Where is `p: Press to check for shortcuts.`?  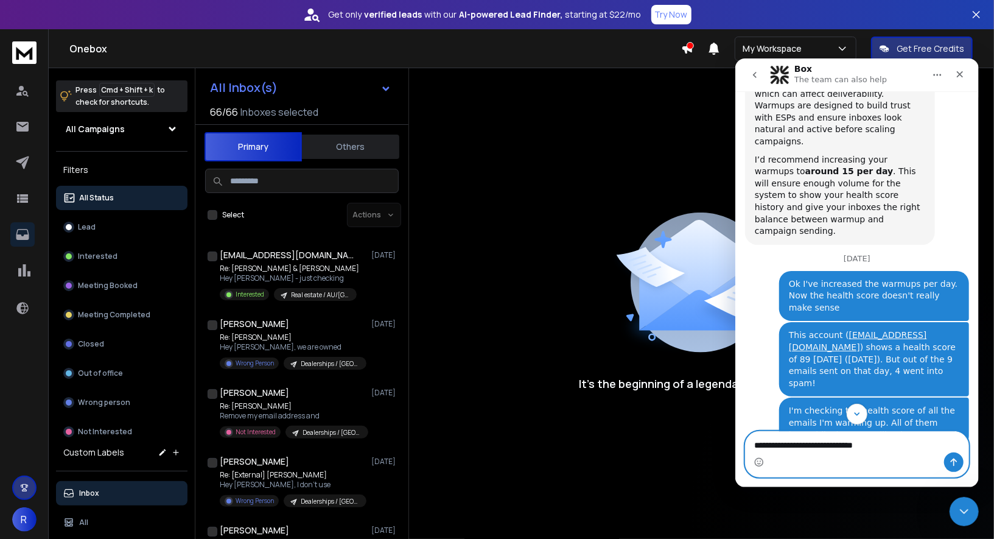
p: Press to check for shortcuts. is located at coordinates (120, 96).